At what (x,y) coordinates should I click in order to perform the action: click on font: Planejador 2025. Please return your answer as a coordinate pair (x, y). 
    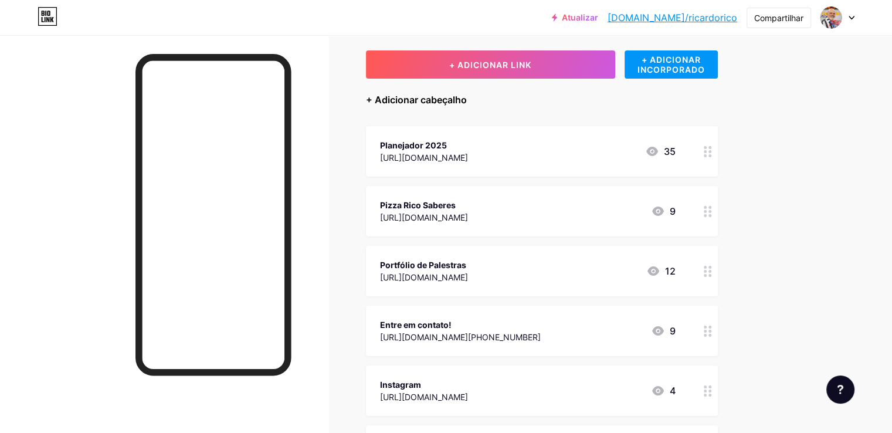
    Looking at the image, I should click on (413, 145).